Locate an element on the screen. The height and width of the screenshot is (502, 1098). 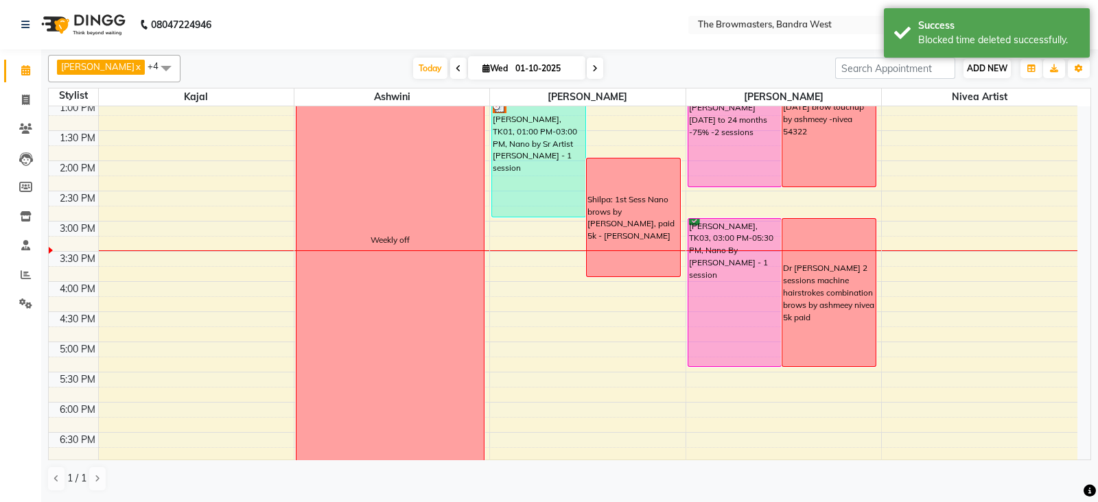
span: Wed is located at coordinates (495, 68).